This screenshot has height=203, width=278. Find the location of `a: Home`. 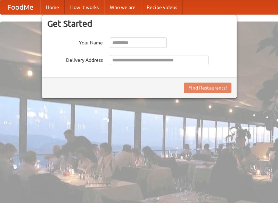

a: Home is located at coordinates (52, 7).